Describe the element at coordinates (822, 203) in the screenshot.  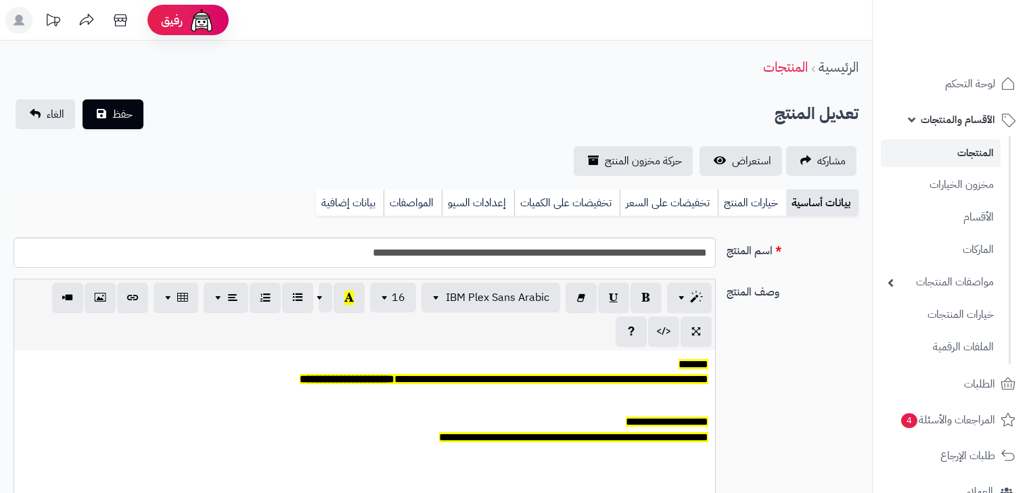
I see `a: بيانات أساسية` at that location.